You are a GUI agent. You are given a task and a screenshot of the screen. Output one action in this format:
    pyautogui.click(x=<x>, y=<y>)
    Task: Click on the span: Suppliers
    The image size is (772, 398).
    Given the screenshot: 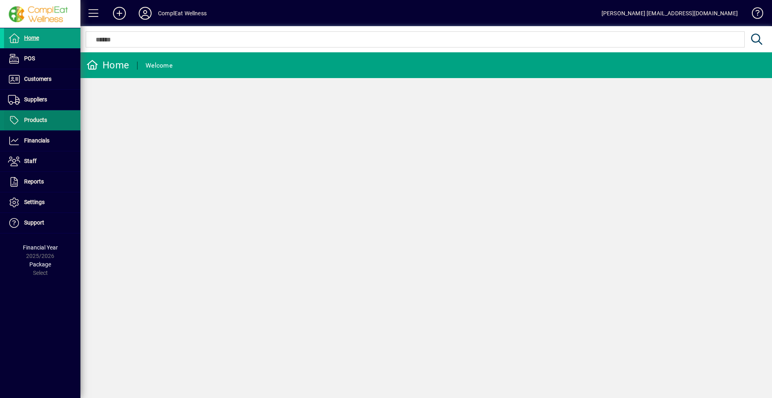 What is the action you would take?
    pyautogui.click(x=35, y=99)
    